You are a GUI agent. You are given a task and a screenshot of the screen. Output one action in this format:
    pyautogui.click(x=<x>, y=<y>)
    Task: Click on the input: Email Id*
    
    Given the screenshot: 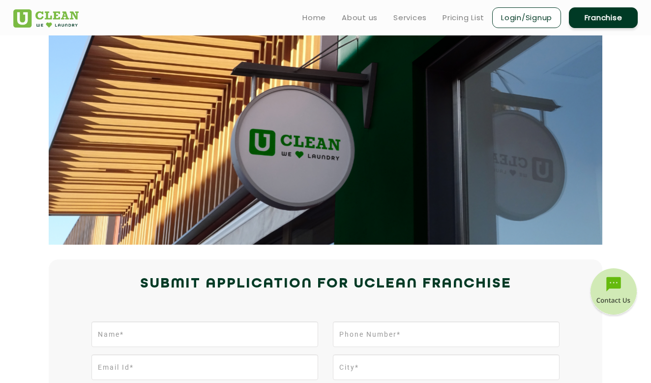 What is the action you would take?
    pyautogui.click(x=205, y=367)
    